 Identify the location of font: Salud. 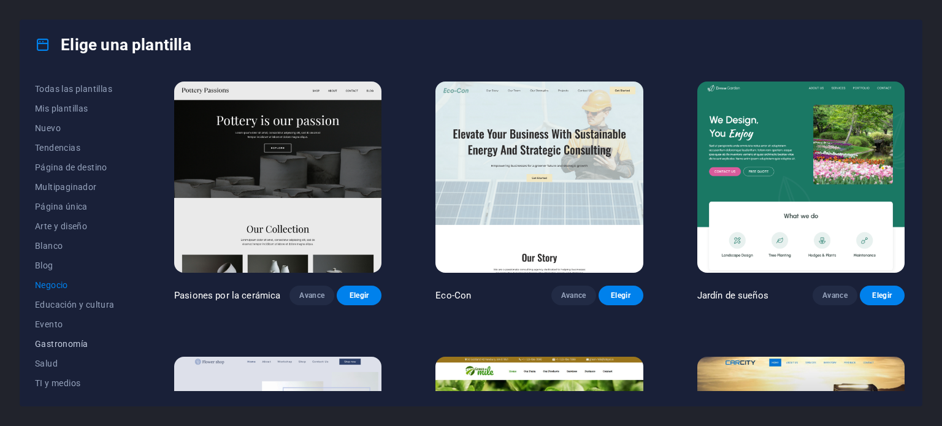
(46, 364).